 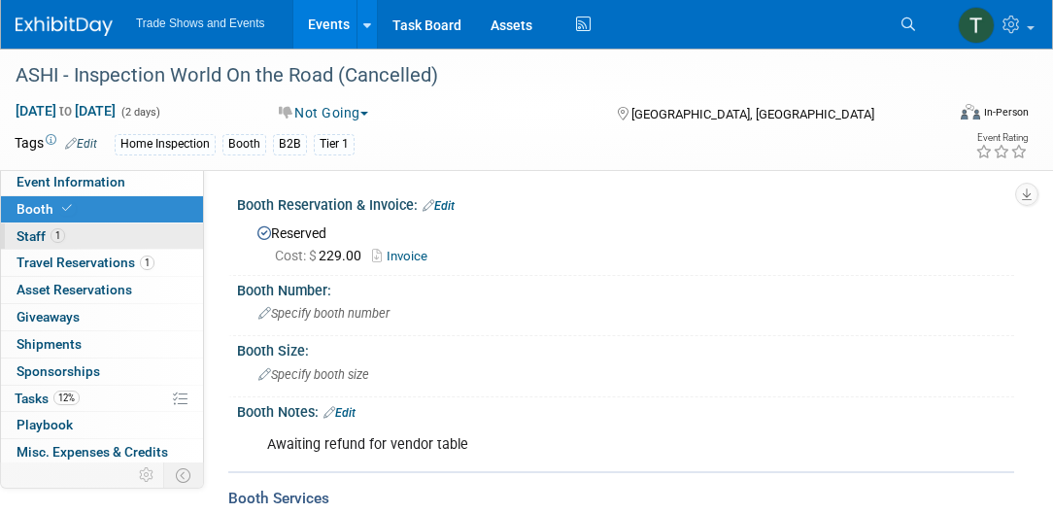 What do you see at coordinates (64, 26) in the screenshot?
I see `img: ExhibitDay` at bounding box center [64, 26].